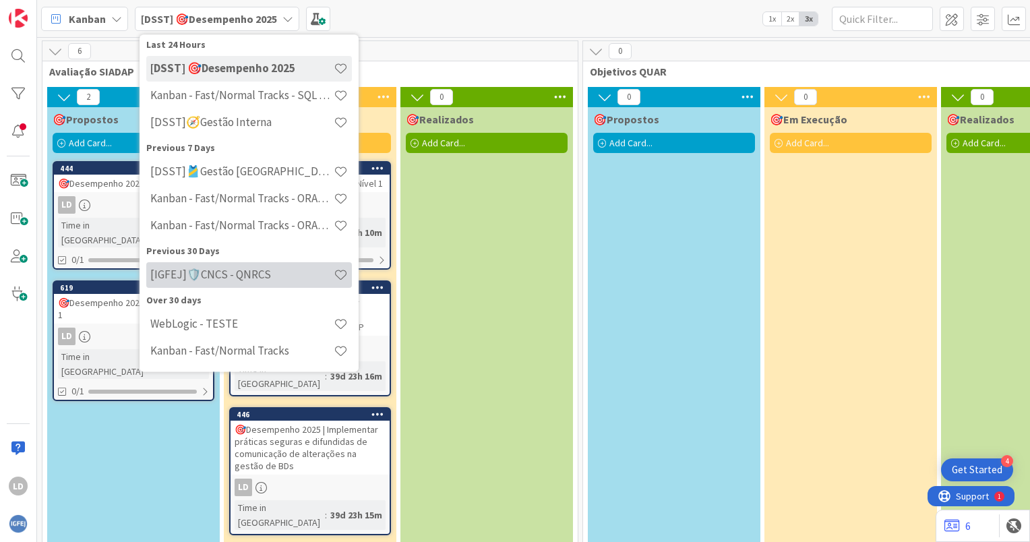 This screenshot has width=1030, height=542. Describe the element at coordinates (1007, 461) in the screenshot. I see `div: 4` at that location.